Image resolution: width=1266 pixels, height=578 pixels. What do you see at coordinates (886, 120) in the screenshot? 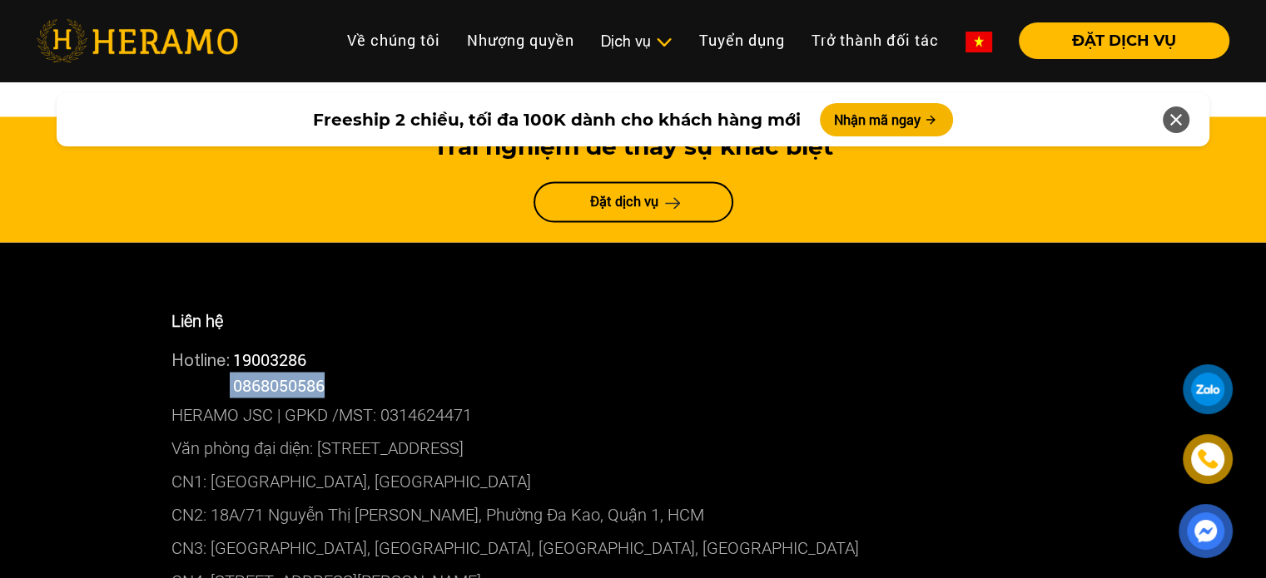
I see `button: Nhận mã ngay` at bounding box center [886, 120].